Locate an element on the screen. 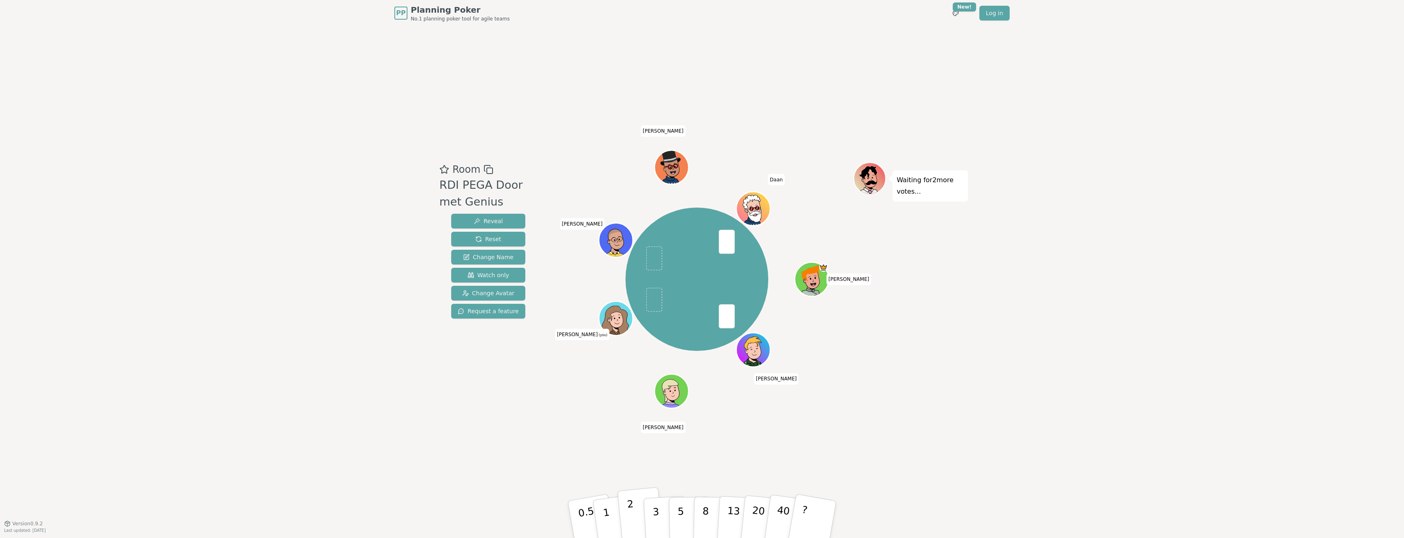  p: Waiting for 2 more votes... is located at coordinates (931, 186).